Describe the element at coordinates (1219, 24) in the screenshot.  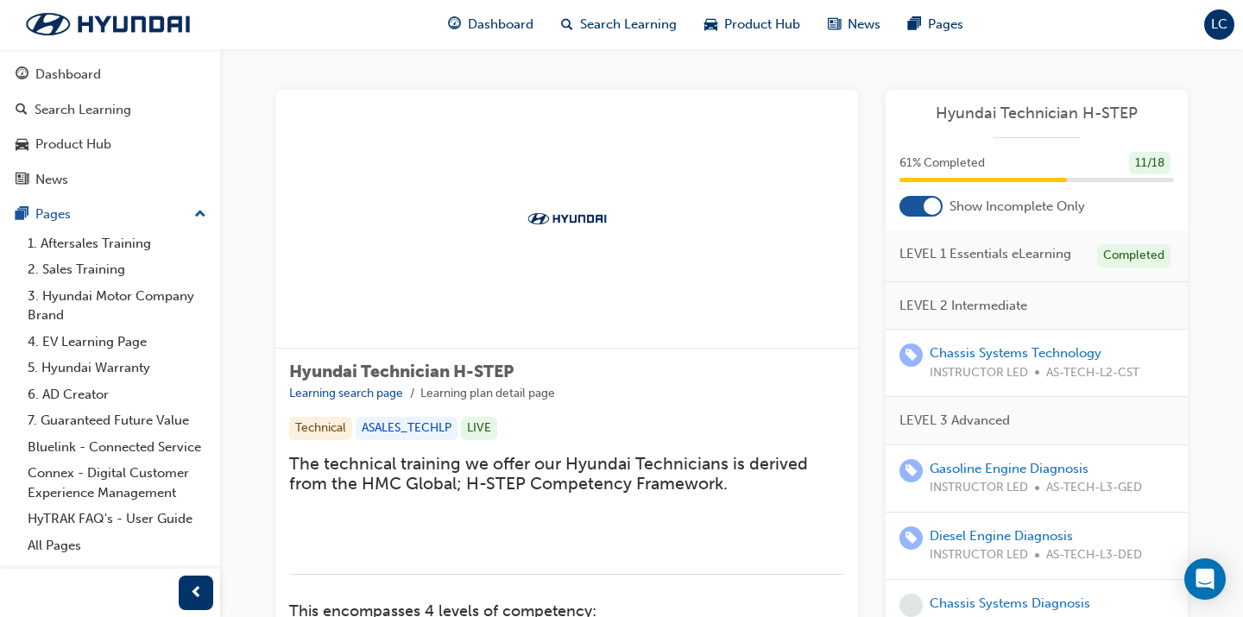
I see `button: LC` at that location.